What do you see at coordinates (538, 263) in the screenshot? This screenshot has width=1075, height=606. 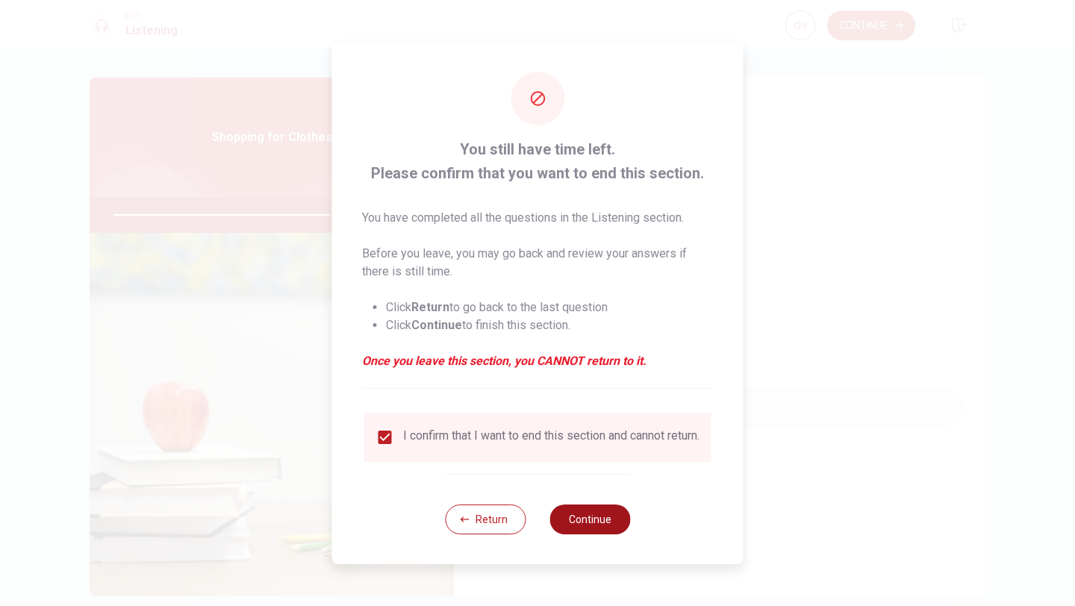 I see `p: Before you leave, you may go back and review your answers if there is still time.` at bounding box center [538, 263].